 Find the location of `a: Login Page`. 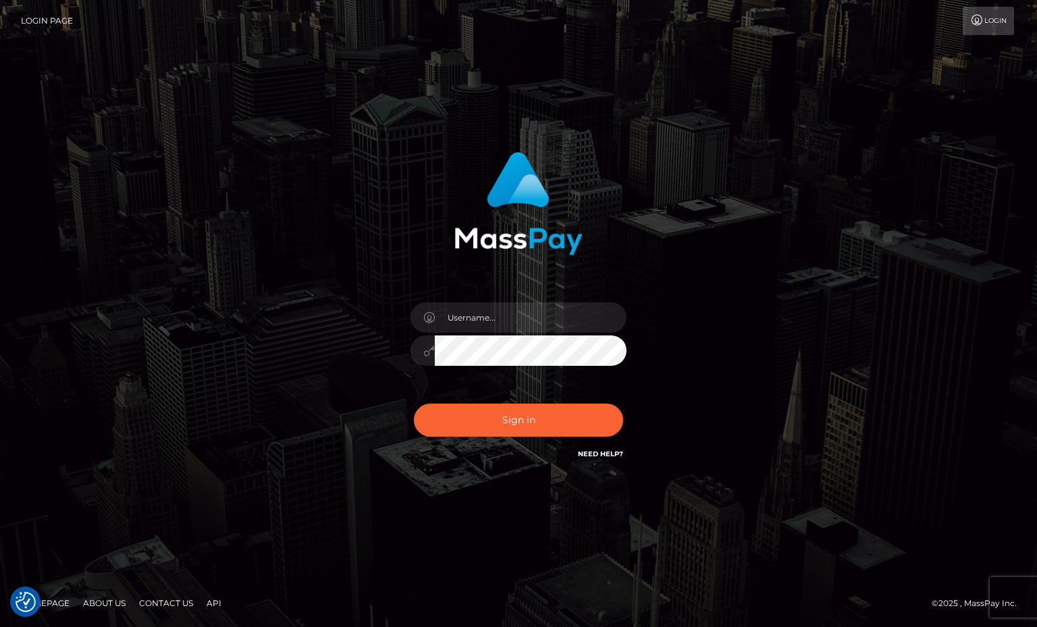

a: Login Page is located at coordinates (47, 21).